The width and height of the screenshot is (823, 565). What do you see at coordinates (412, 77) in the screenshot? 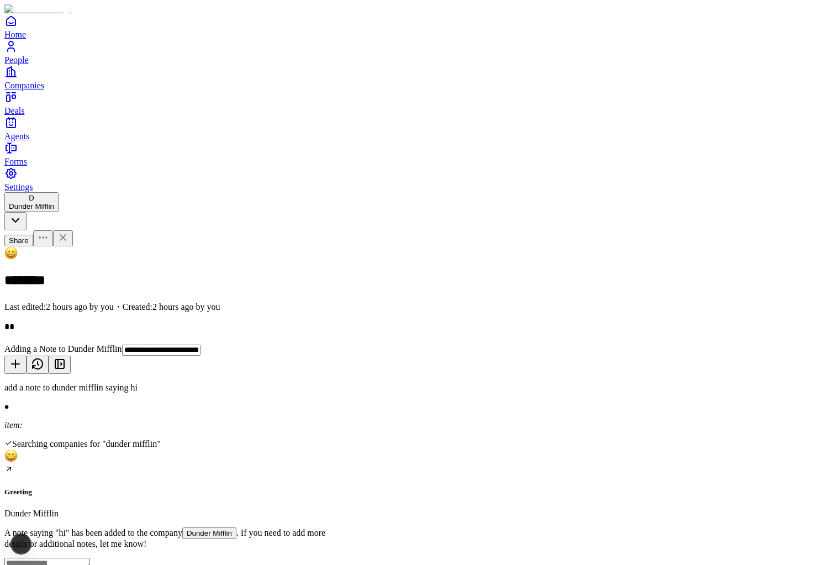
I see `a: Companies` at bounding box center [412, 77].